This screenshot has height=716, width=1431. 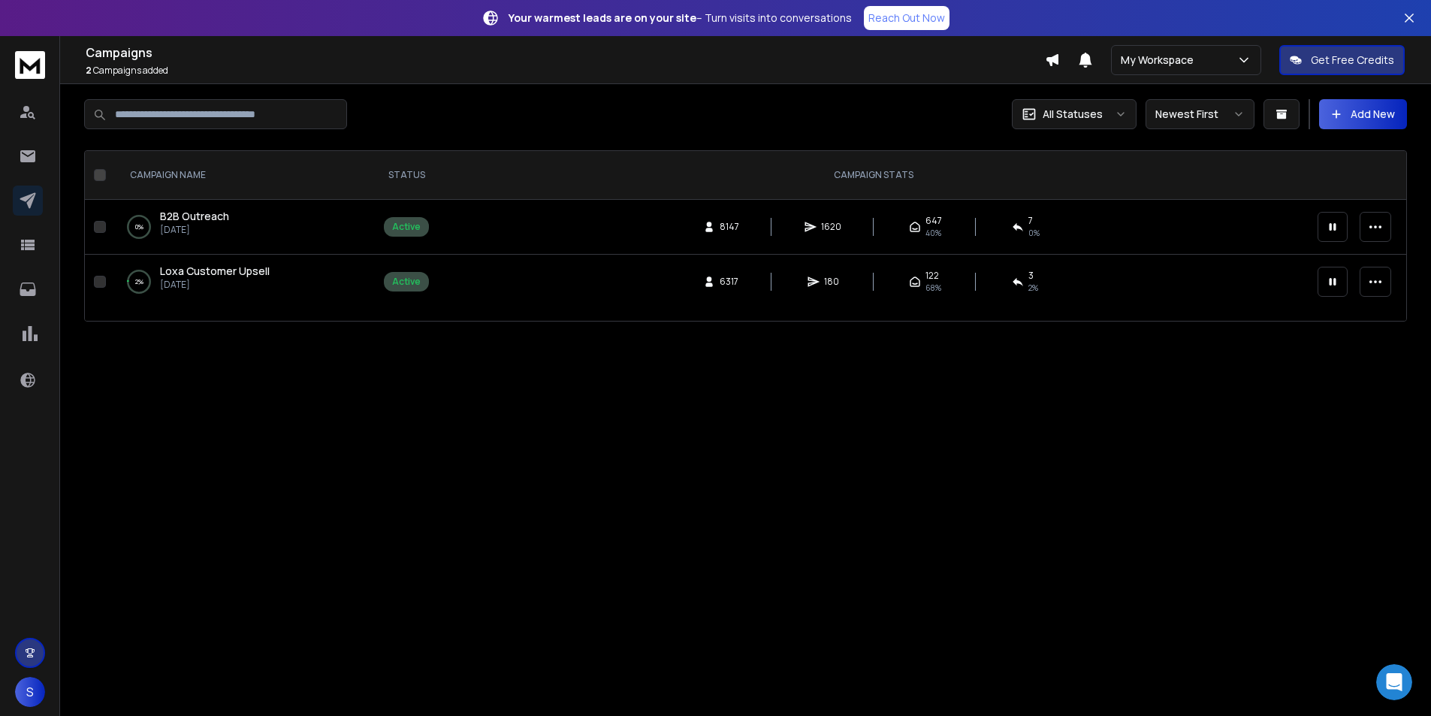 I want to click on a: B2B Outreach, so click(x=195, y=216).